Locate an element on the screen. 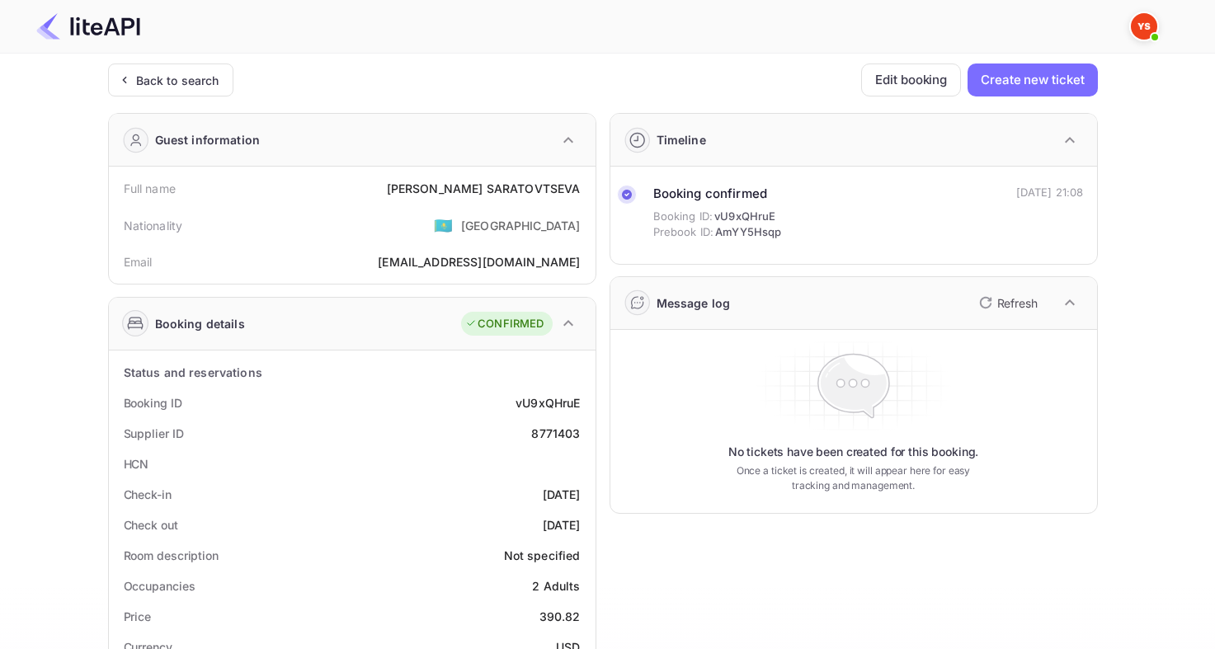 This screenshot has width=1215, height=649. div: Price is located at coordinates (138, 616).